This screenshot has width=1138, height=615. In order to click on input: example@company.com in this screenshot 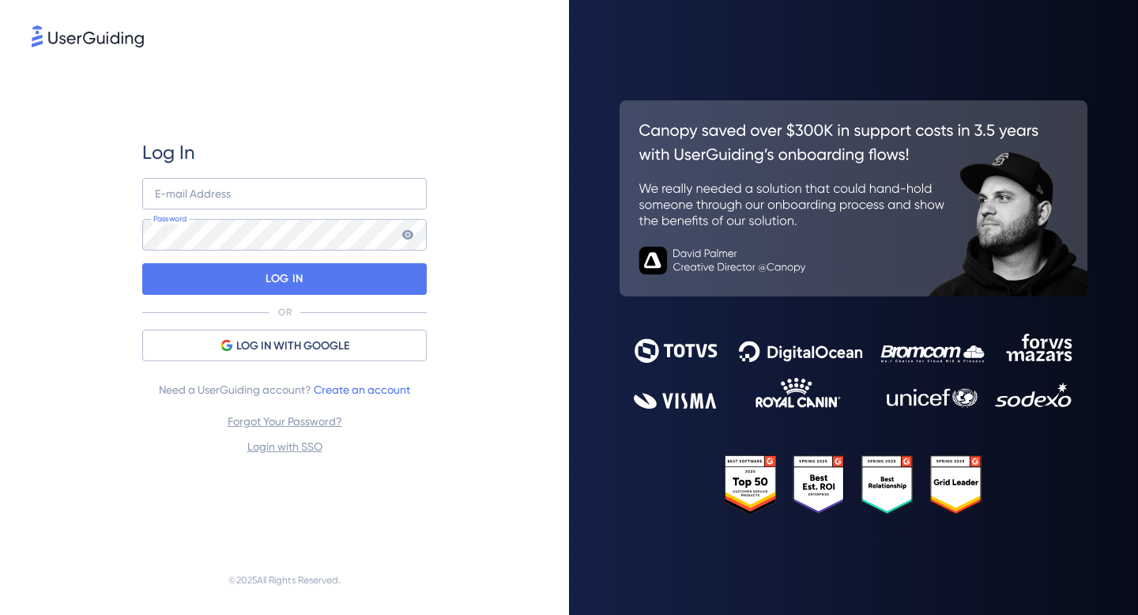, I will do `click(285, 194)`.